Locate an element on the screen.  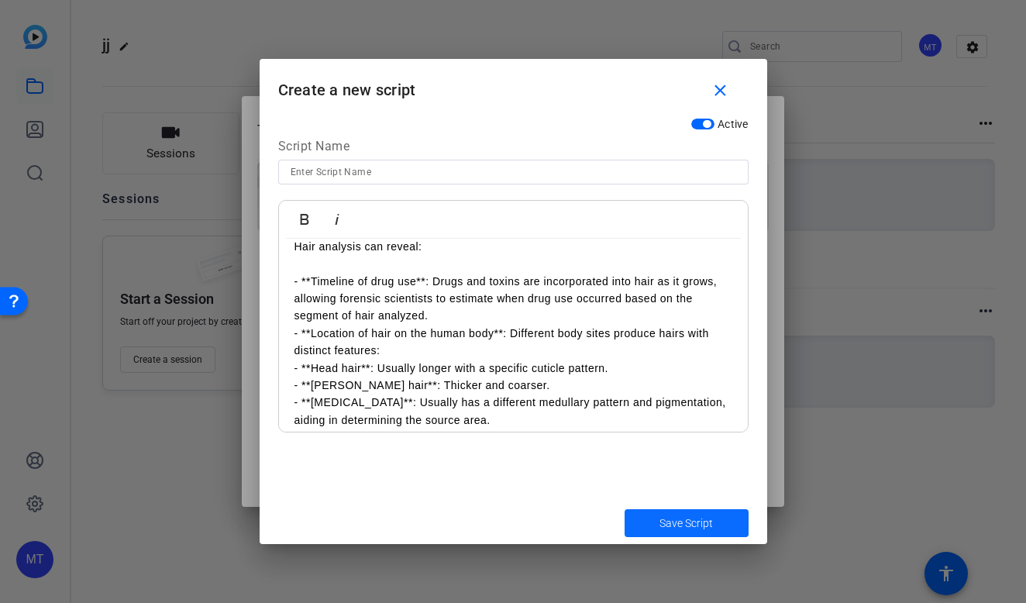
div: Script Name is located at coordinates (513, 149).